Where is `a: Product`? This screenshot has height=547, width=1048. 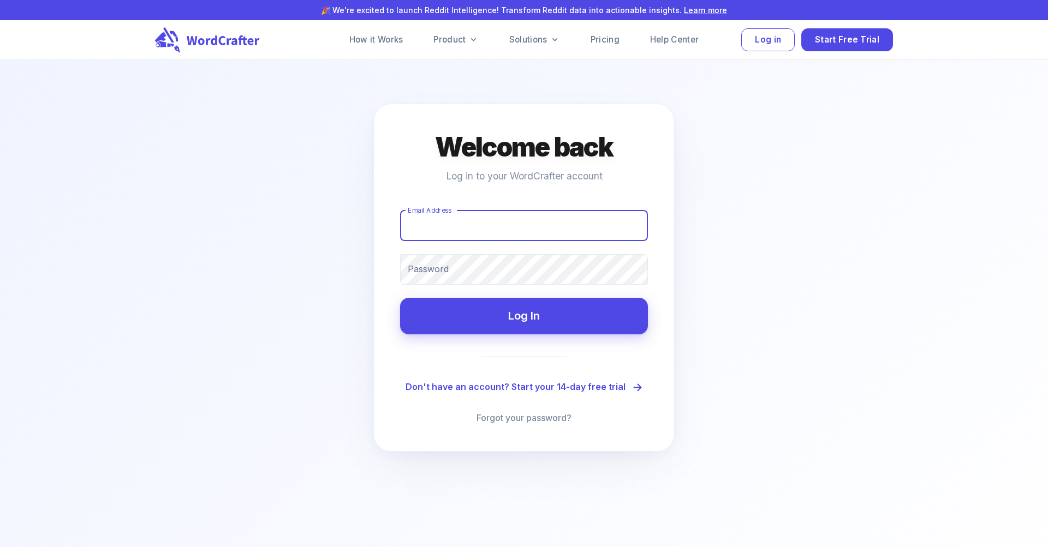 a: Product is located at coordinates (456, 40).